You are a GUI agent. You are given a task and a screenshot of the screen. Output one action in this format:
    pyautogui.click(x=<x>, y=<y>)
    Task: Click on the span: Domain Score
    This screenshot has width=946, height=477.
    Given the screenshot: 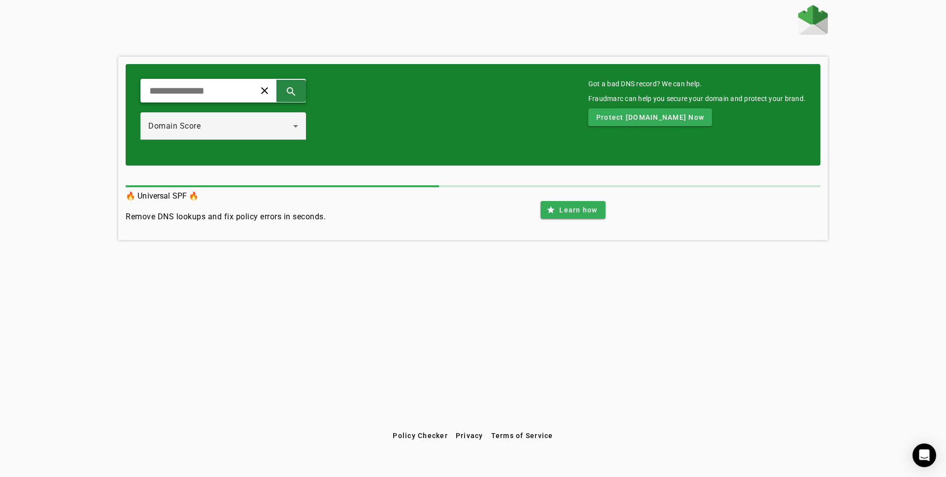 What is the action you would take?
    pyautogui.click(x=174, y=126)
    